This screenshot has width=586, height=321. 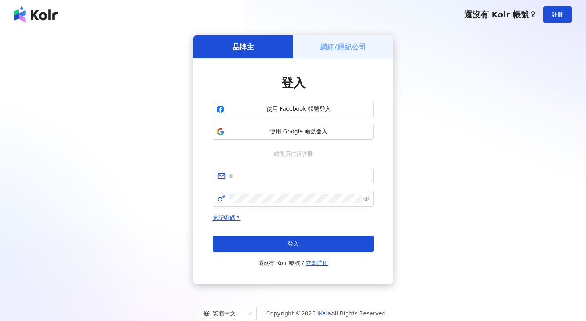 I want to click on button: 使用 Google 帳號登入, so click(x=293, y=132).